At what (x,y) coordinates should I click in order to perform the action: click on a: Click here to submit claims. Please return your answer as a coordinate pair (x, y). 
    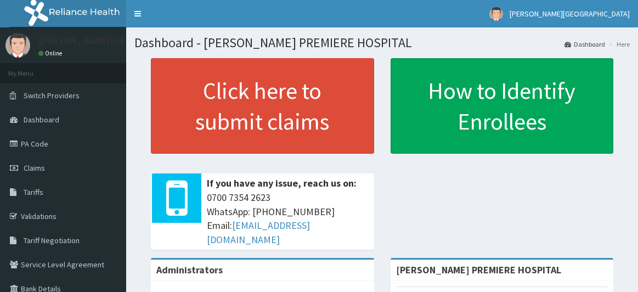
    Looking at the image, I should click on (262, 106).